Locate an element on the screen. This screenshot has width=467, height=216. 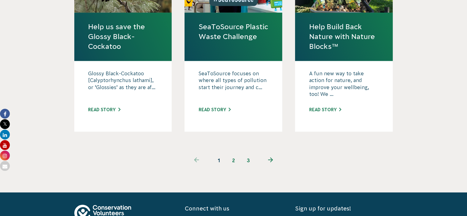
a: 2 is located at coordinates (233, 160).